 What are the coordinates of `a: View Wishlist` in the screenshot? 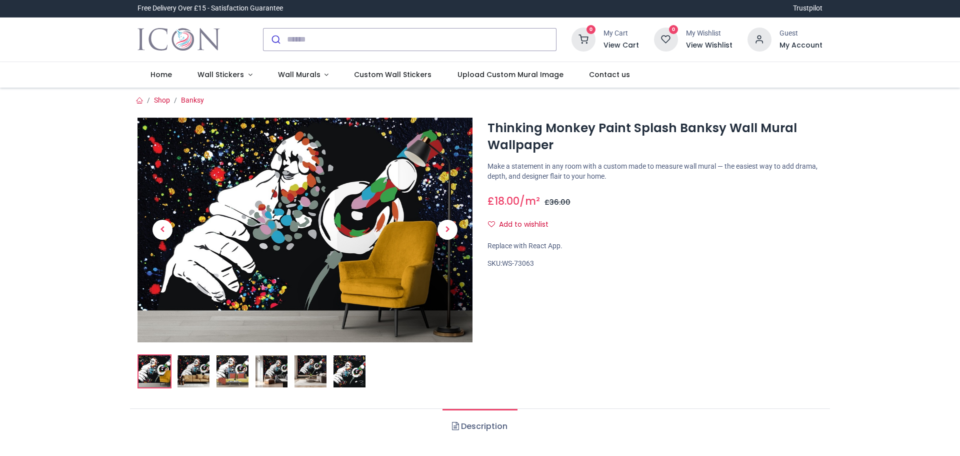 It's located at (709, 46).